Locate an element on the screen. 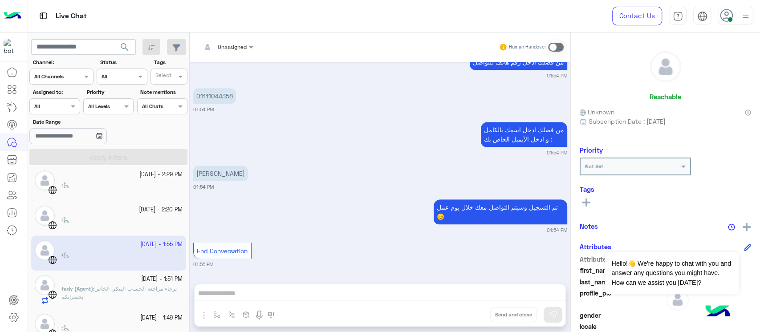 The height and width of the screenshot is (332, 760). label: Priority is located at coordinates (110, 92).